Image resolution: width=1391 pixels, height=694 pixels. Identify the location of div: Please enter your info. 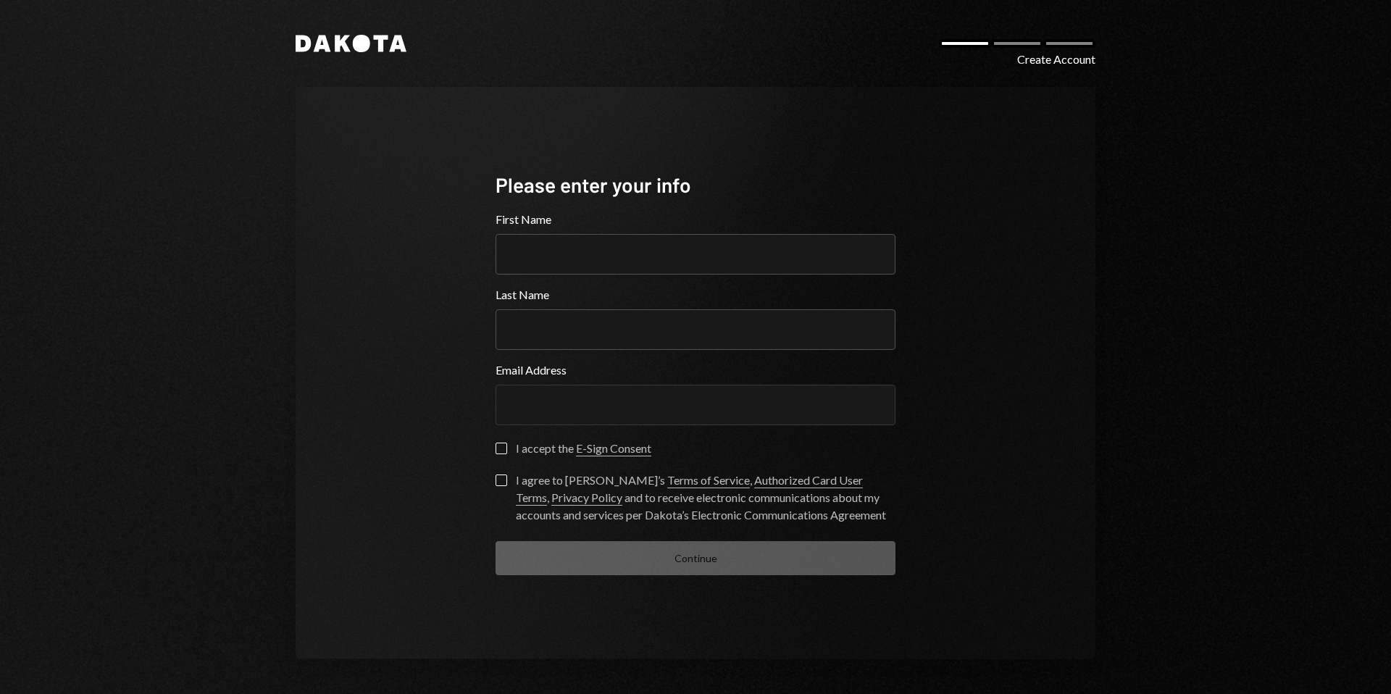
(696, 185).